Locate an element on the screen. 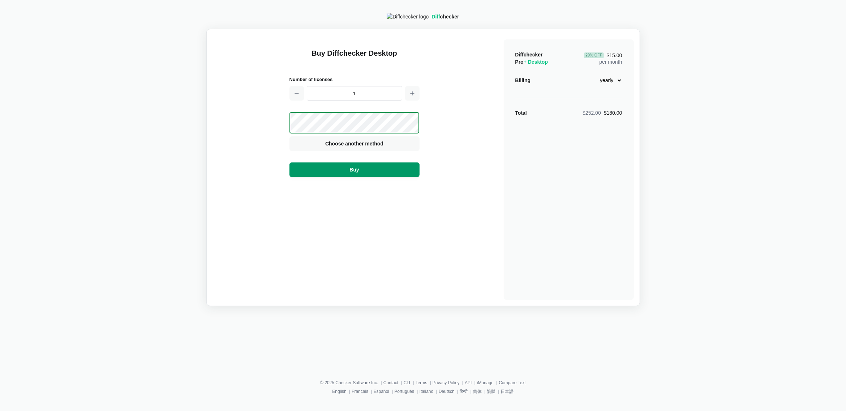 This screenshot has width=846, height=411. span: Choose another method is located at coordinates (354, 143).